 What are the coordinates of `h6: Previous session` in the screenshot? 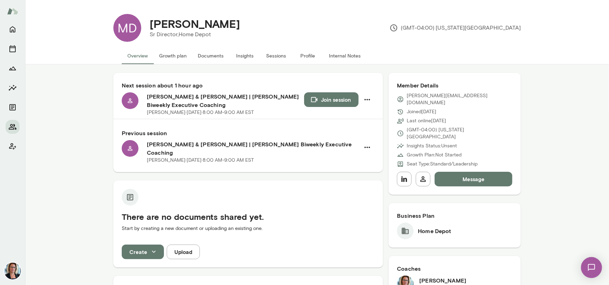 It's located at (248, 133).